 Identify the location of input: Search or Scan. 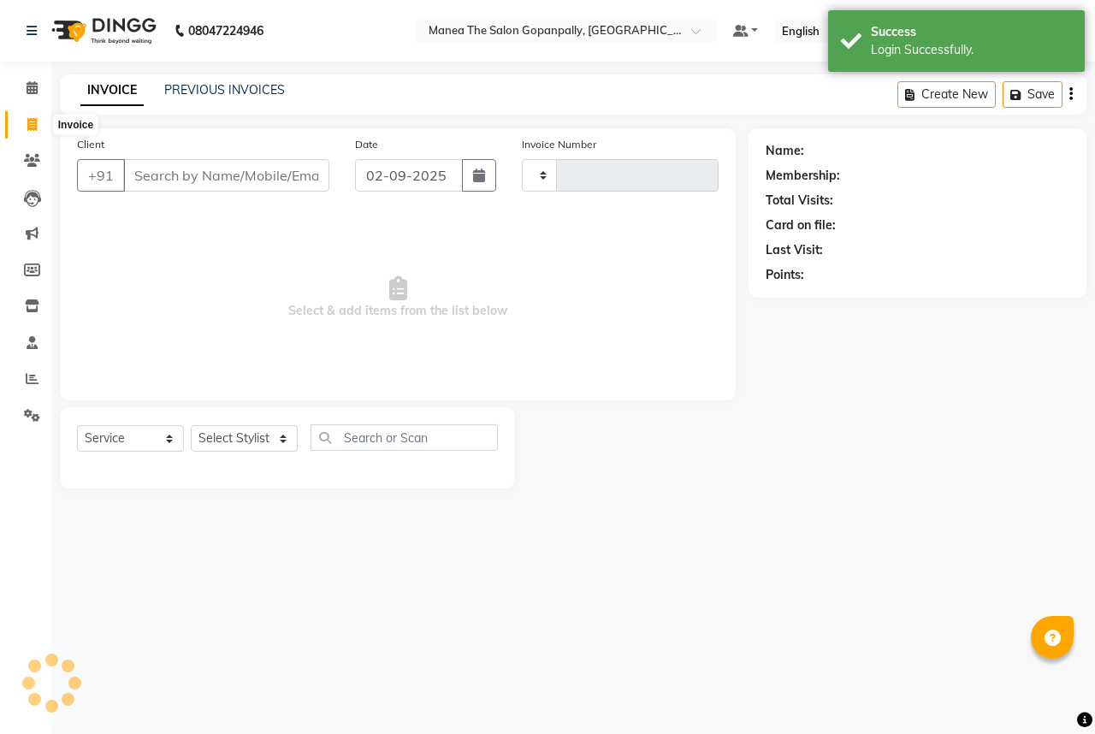
(404, 437).